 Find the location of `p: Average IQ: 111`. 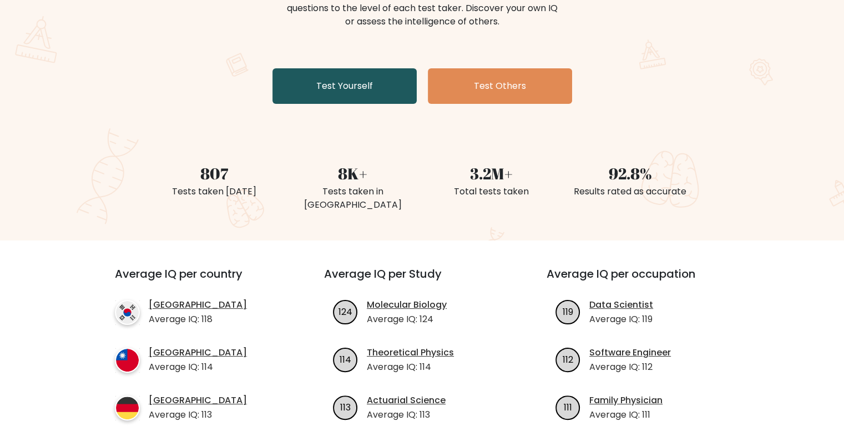

p: Average IQ: 111 is located at coordinates (626, 415).